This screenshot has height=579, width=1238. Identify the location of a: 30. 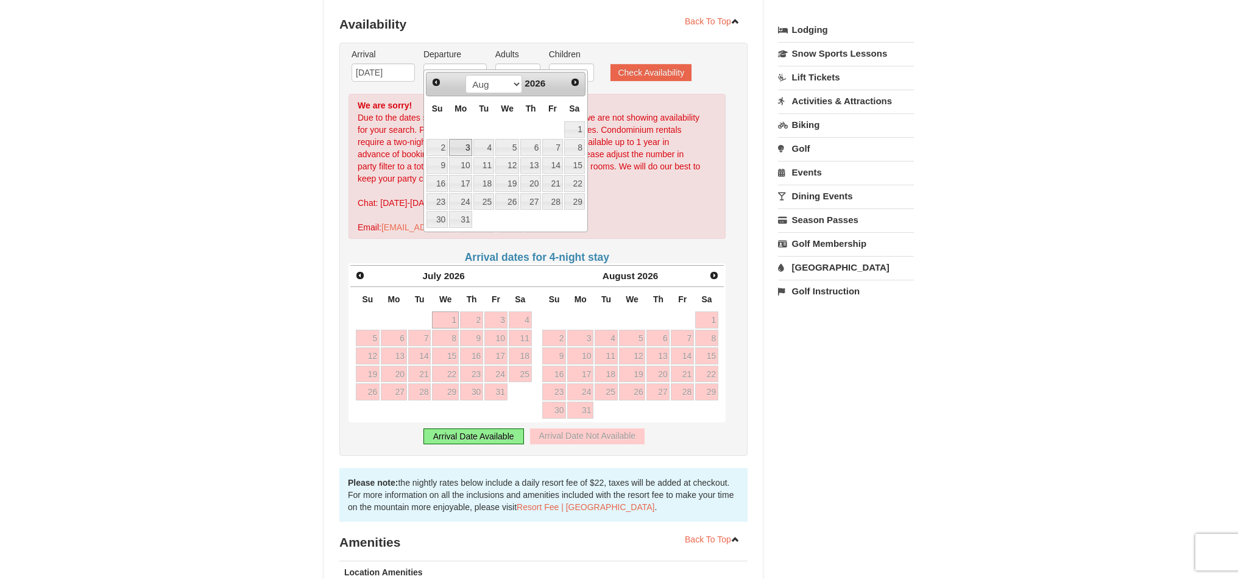
(437, 219).